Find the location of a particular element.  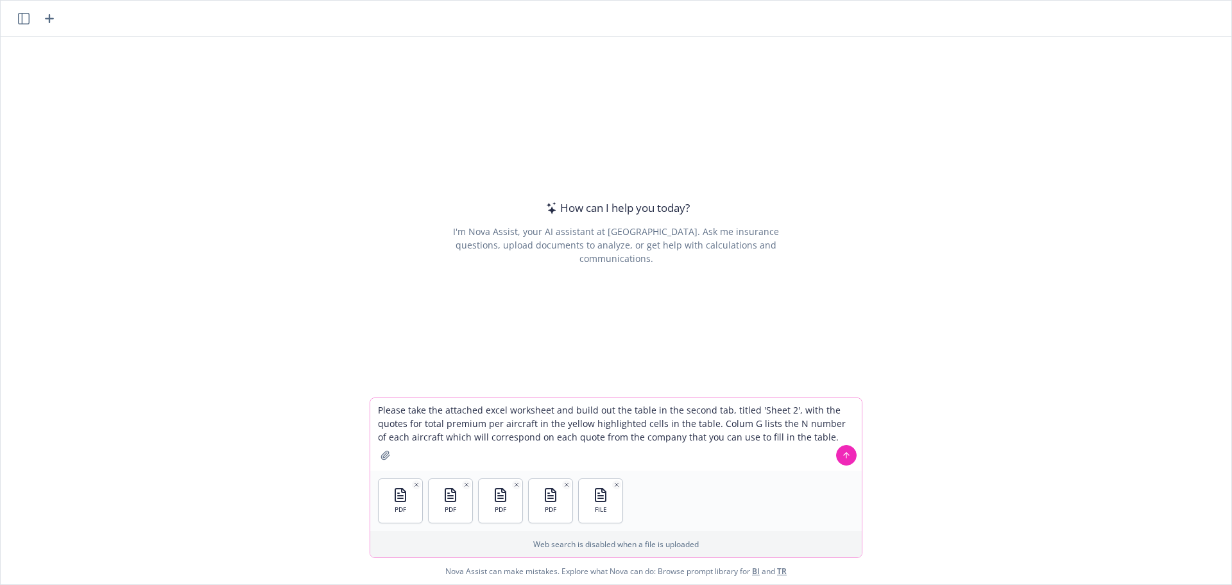

a: TR is located at coordinates (782, 571).